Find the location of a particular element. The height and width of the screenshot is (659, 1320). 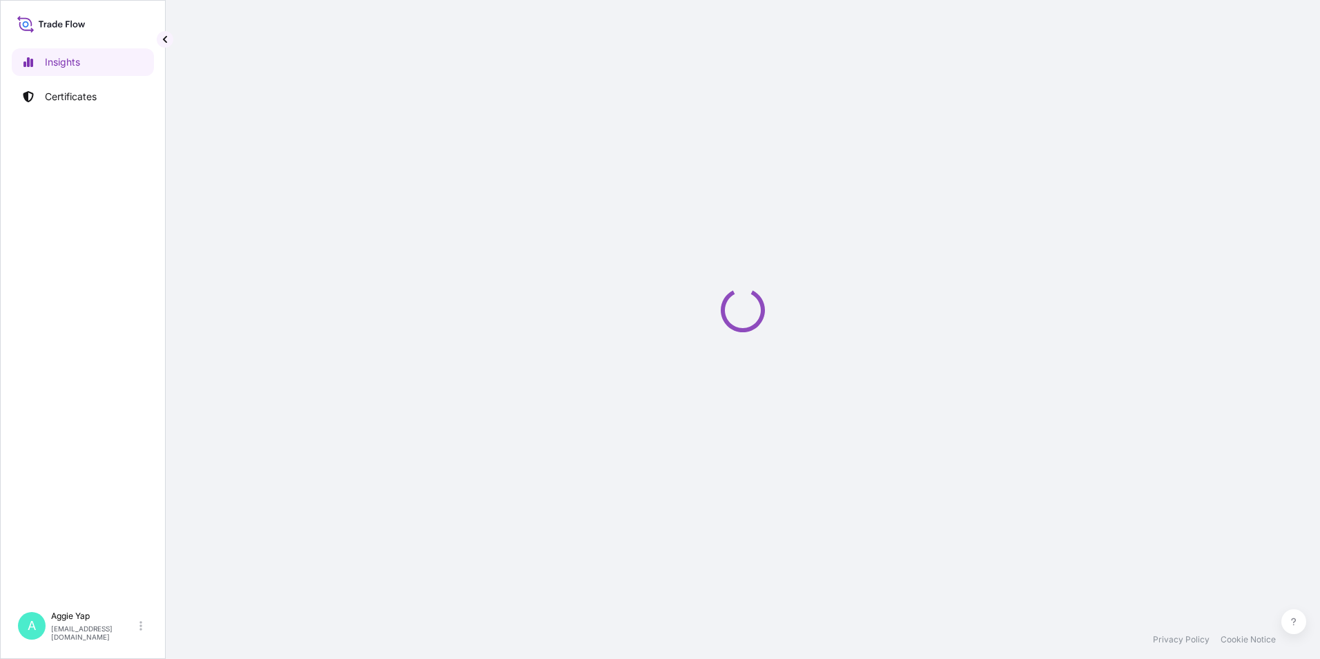

a: Certificates is located at coordinates (83, 97).